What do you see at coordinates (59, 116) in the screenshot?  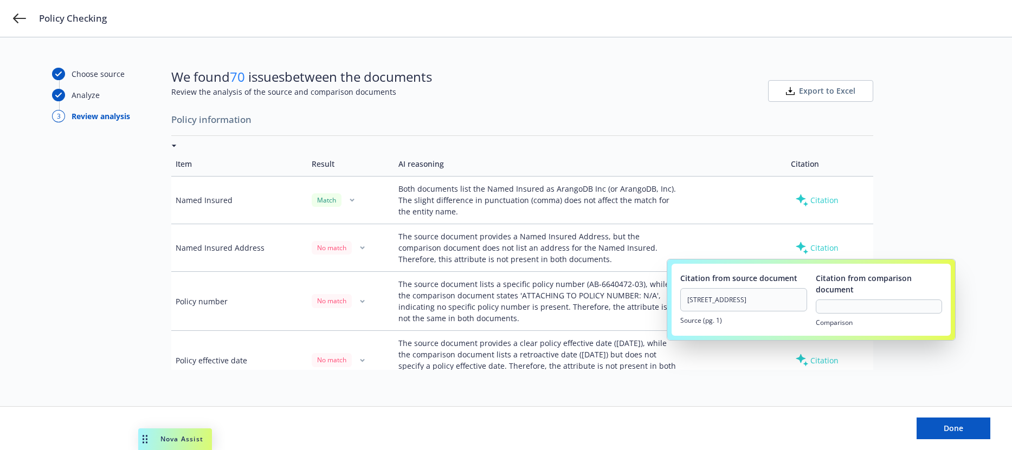 I see `div: 3` at bounding box center [59, 116].